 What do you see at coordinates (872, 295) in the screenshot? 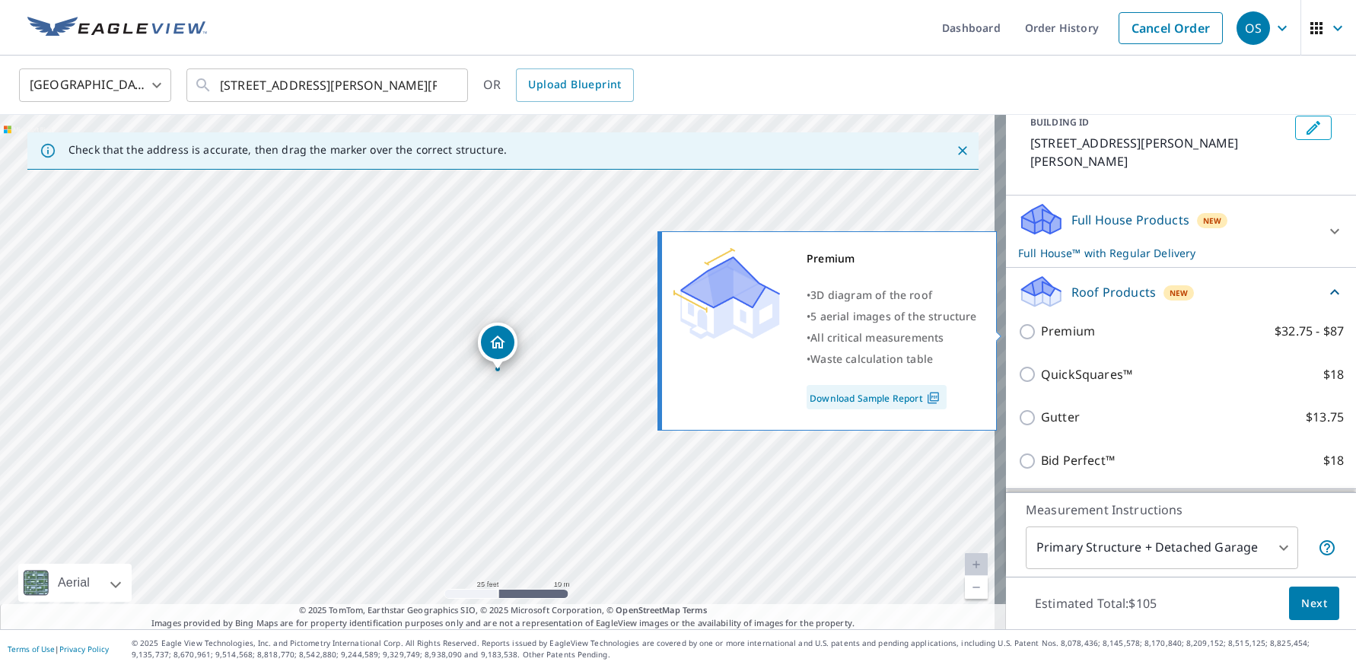
I see `span: 3D diagram of the roof` at bounding box center [872, 295].